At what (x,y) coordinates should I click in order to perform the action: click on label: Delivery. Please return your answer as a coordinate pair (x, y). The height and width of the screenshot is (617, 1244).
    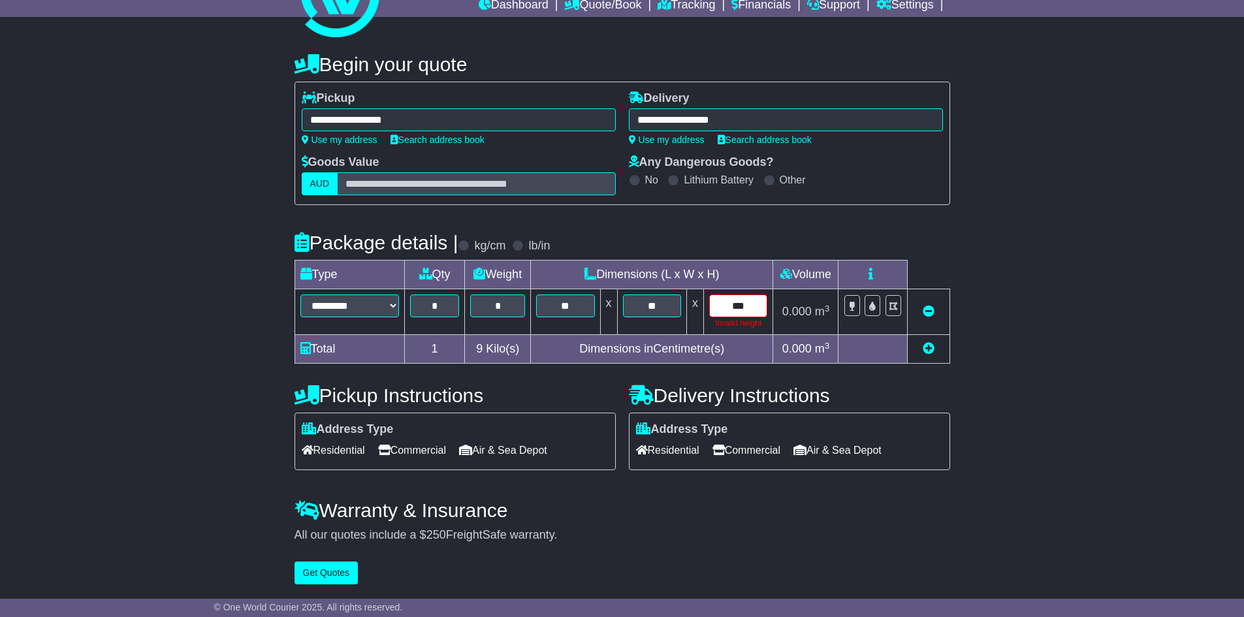
    Looking at the image, I should click on (659, 99).